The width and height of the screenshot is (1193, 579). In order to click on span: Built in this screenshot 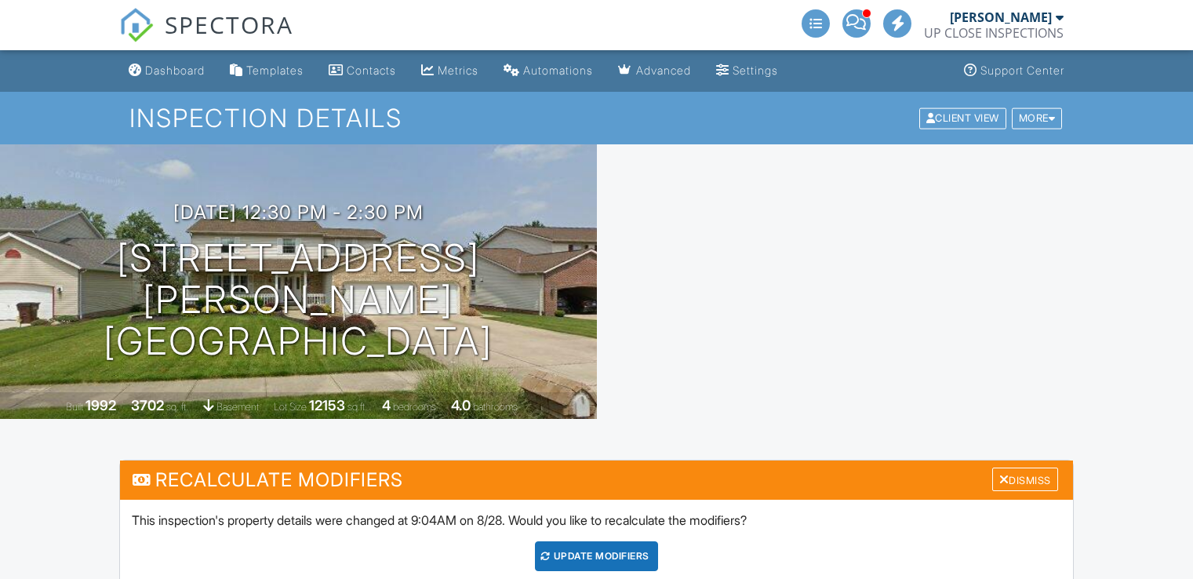, I will do `click(75, 406)`.